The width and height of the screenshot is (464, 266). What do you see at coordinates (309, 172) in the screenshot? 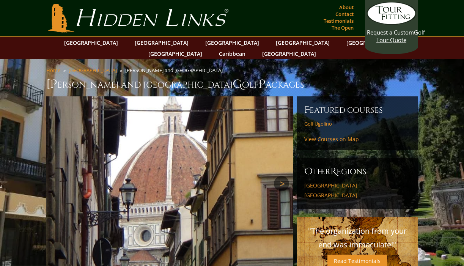
I see `span: O` at bounding box center [309, 172].